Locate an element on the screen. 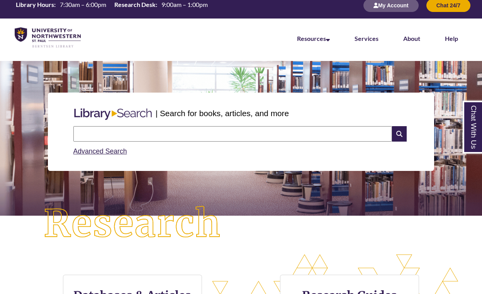 The width and height of the screenshot is (482, 294). th: Library Hours: is located at coordinates (35, 5).